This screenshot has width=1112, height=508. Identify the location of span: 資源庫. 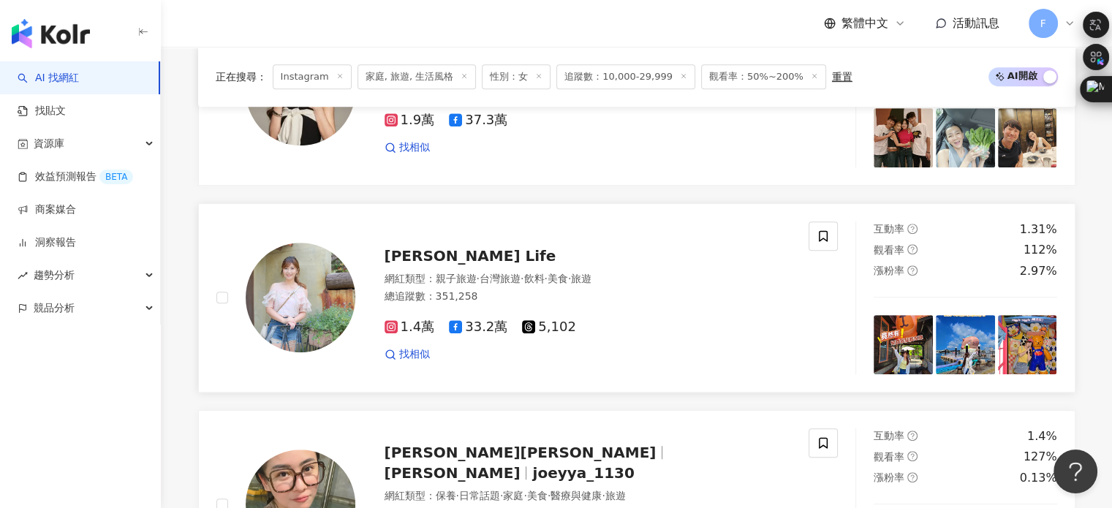
(49, 143).